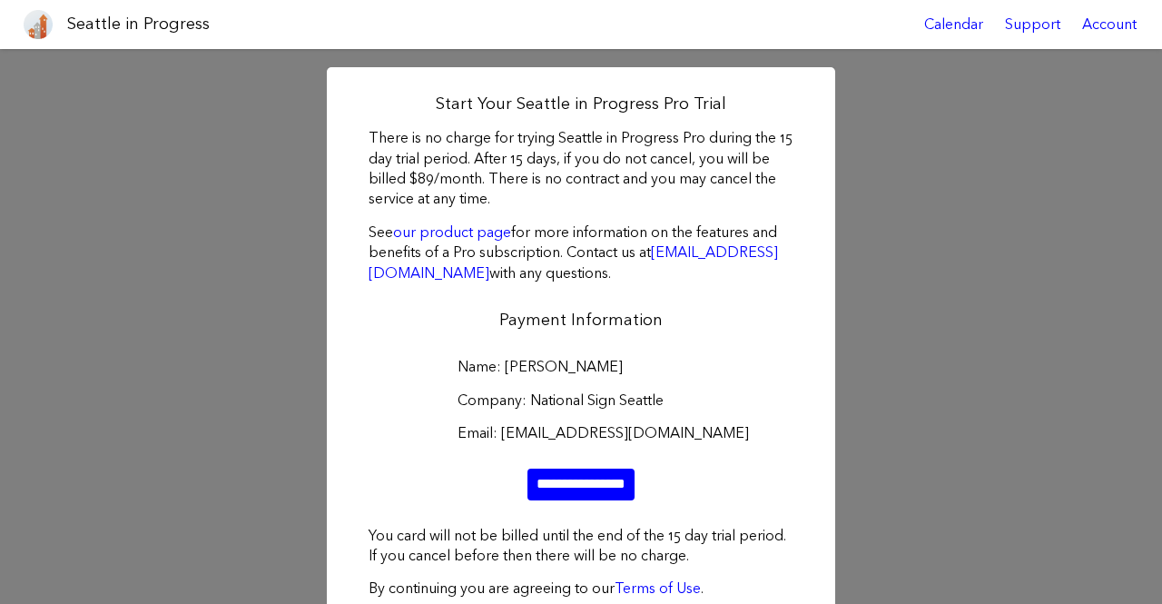 This screenshot has height=604, width=1162. What do you see at coordinates (581, 169) in the screenshot?
I see `p: There is no charge for trying Seattle in Progress Pro during the 15 day trial period. After 15 da...` at bounding box center [581, 169].